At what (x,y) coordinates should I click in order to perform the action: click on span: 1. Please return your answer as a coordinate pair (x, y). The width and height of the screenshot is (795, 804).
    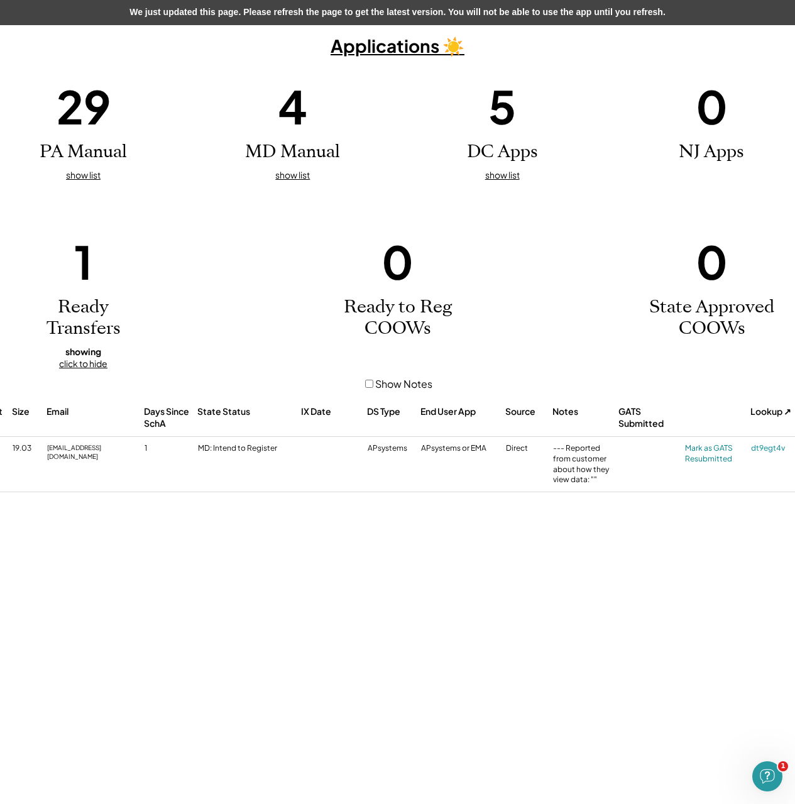
    Looking at the image, I should click on (783, 766).